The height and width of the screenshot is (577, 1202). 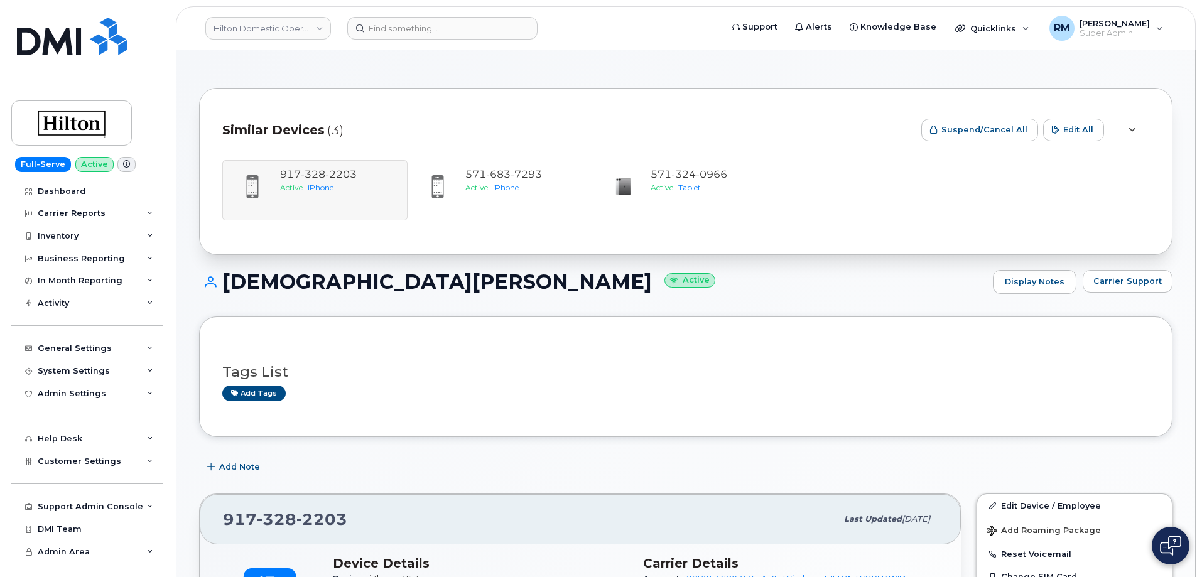 What do you see at coordinates (335, 130) in the screenshot?
I see `span: (3)` at bounding box center [335, 130].